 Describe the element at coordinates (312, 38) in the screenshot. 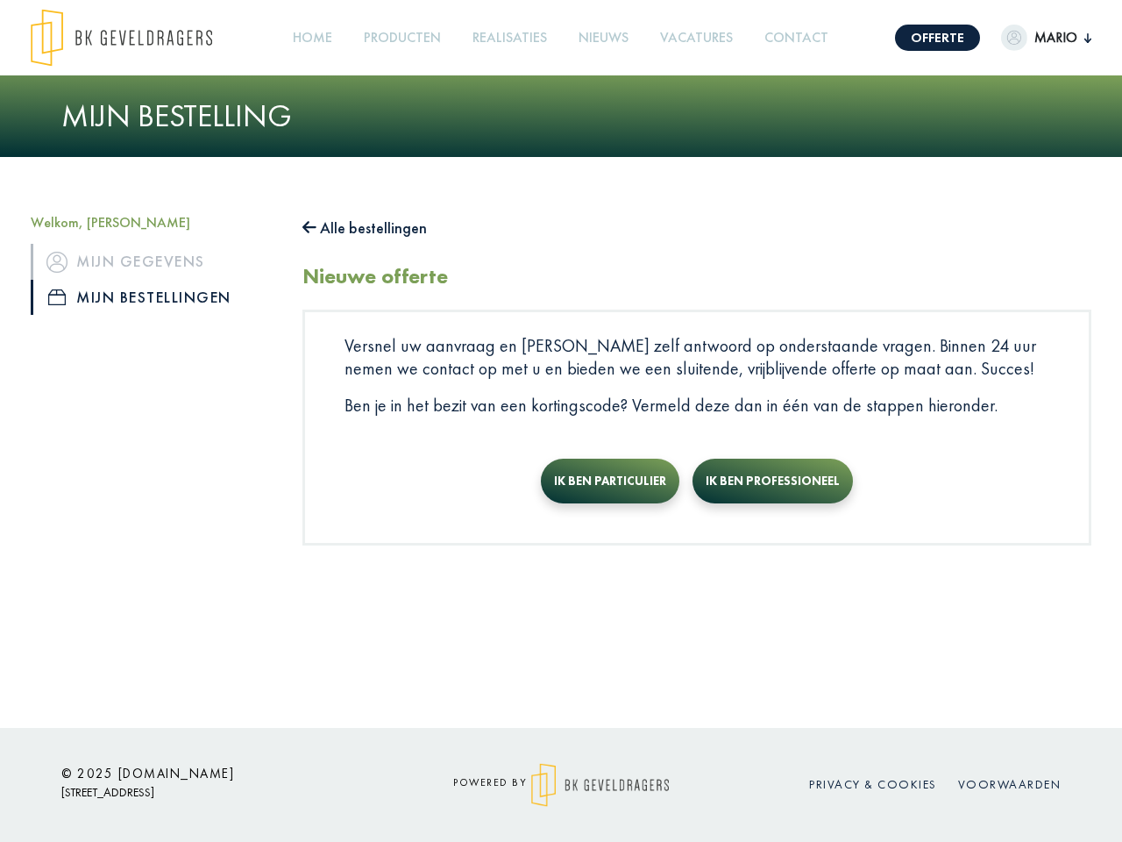

I see `a: Home` at that location.